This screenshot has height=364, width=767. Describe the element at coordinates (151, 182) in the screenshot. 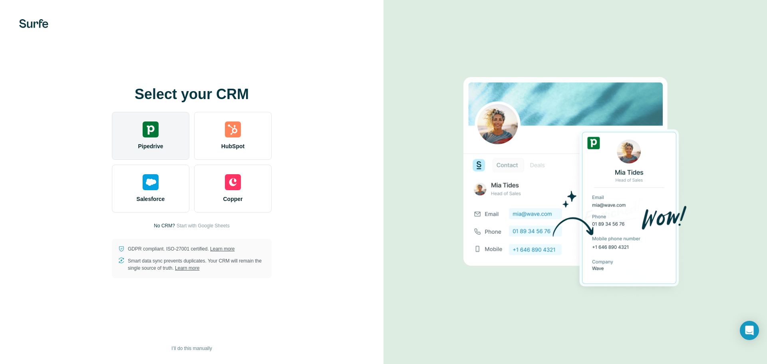

I see `img: salesforce's logo` at that location.